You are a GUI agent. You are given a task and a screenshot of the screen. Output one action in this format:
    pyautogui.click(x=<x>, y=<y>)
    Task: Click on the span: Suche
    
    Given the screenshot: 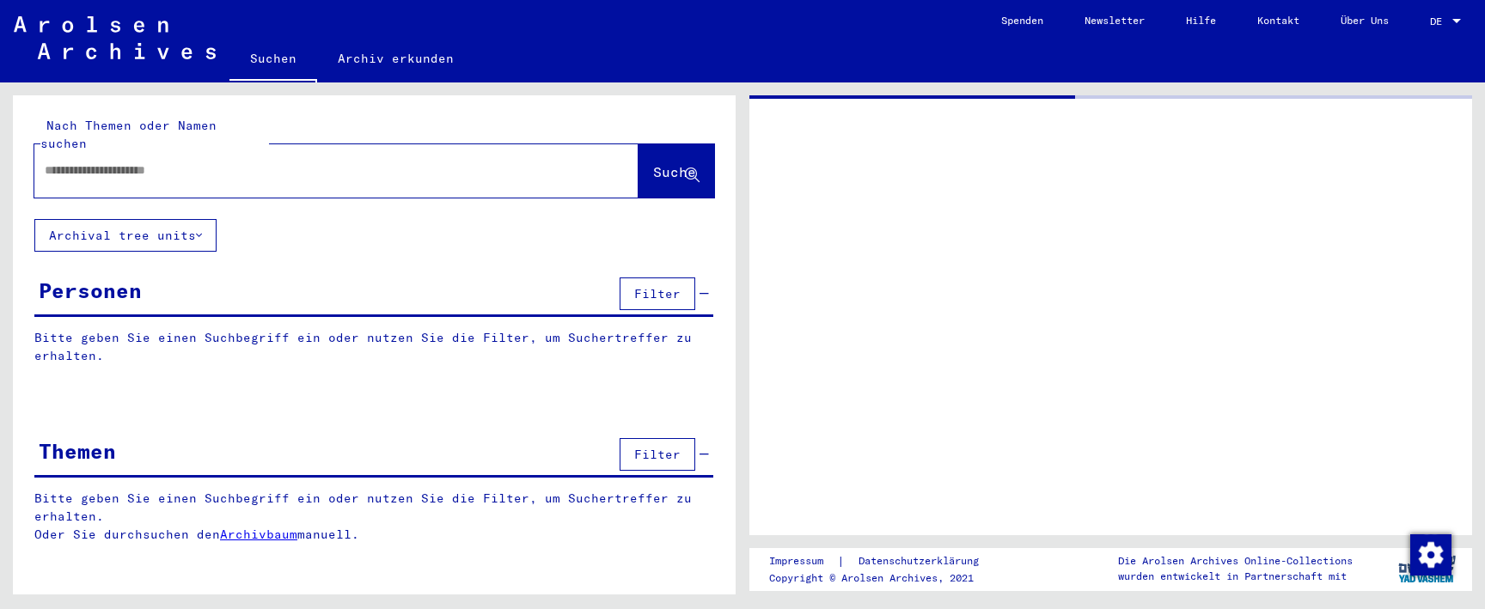 What is the action you would take?
    pyautogui.click(x=675, y=172)
    